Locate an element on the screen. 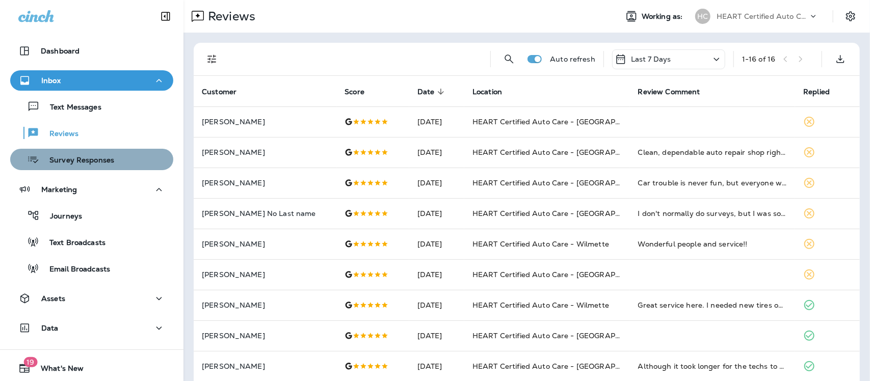 The height and width of the screenshot is (381, 870). span: 19 is located at coordinates (30, 363).